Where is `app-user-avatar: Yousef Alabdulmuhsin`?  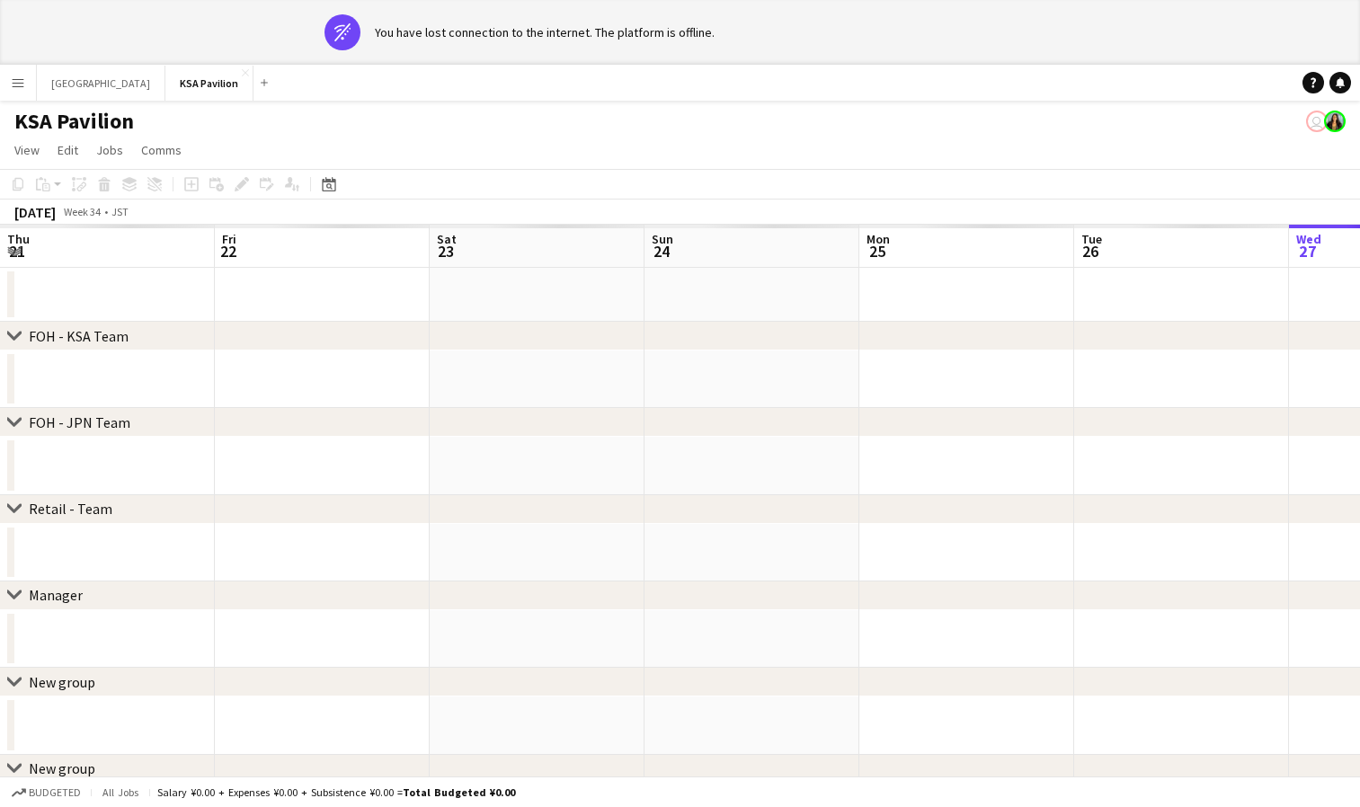
app-user-avatar: Yousef Alabdulmuhsin is located at coordinates (1317, 121).